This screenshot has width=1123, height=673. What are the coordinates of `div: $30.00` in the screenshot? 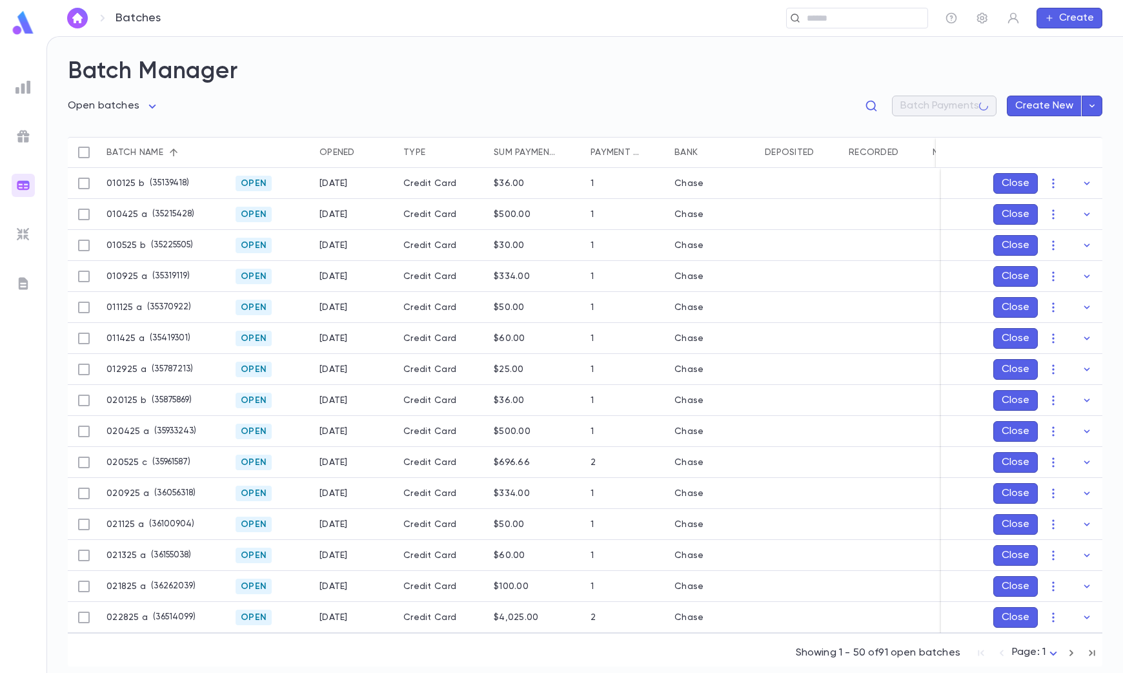 It's located at (509, 245).